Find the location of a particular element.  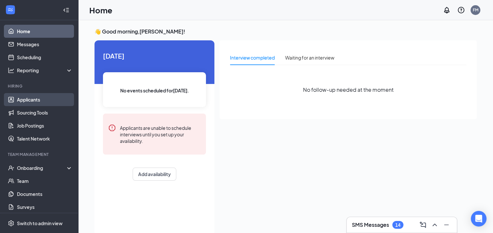

svg: ComposeMessage is located at coordinates (423, 225).